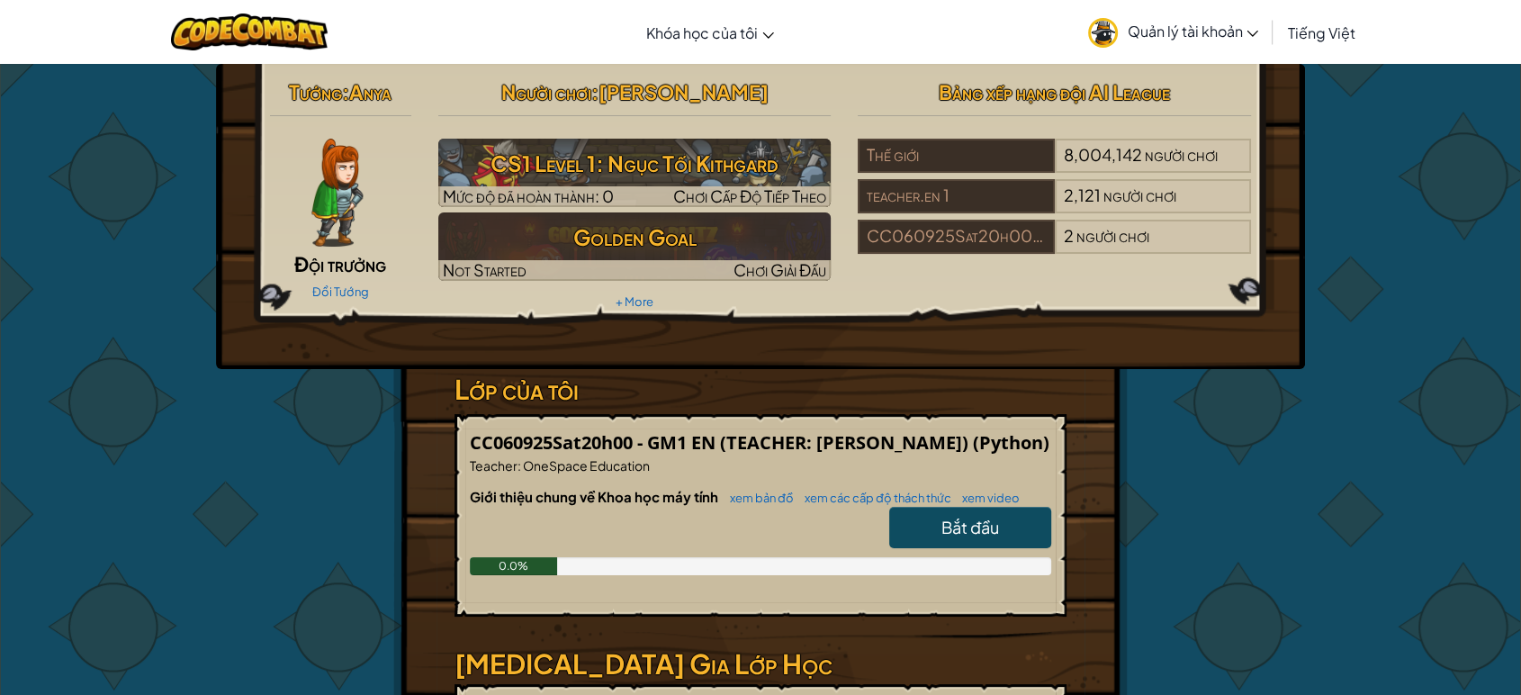  Describe the element at coordinates (340, 264) in the screenshot. I see `span: Đội trưởng` at that location.